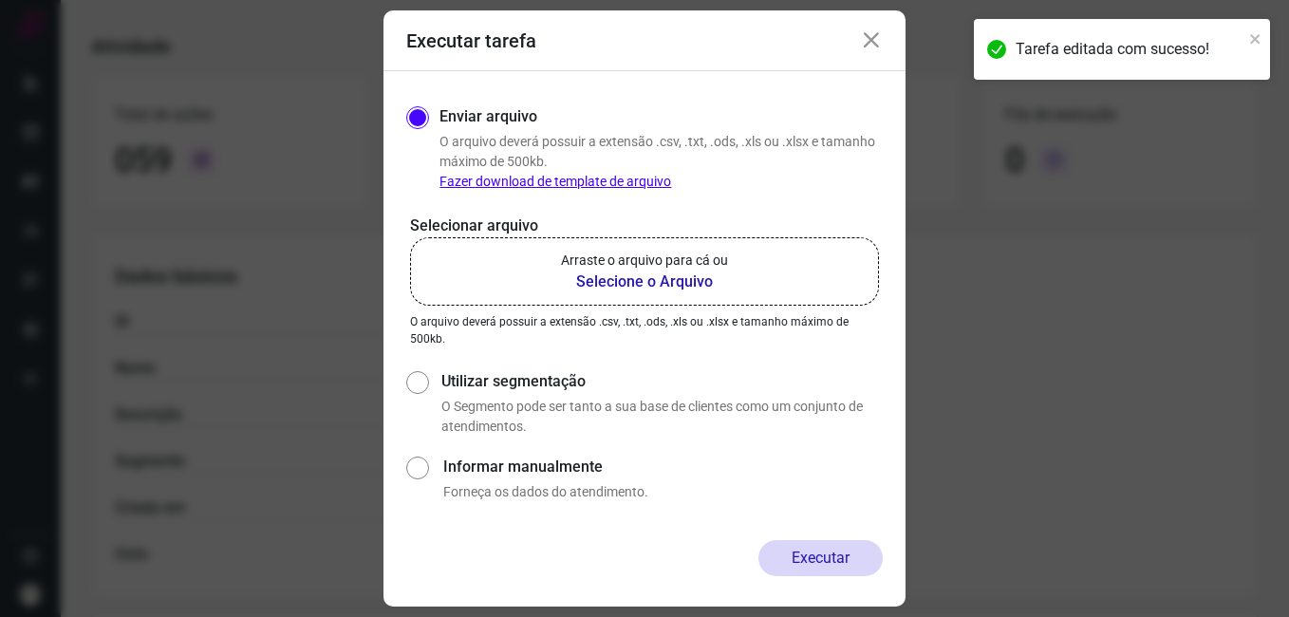  Describe the element at coordinates (662, 417) in the screenshot. I see `p: O Segmento pode ser tanto a sua base de clientes como um conjunto de atendimentos.` at that location.